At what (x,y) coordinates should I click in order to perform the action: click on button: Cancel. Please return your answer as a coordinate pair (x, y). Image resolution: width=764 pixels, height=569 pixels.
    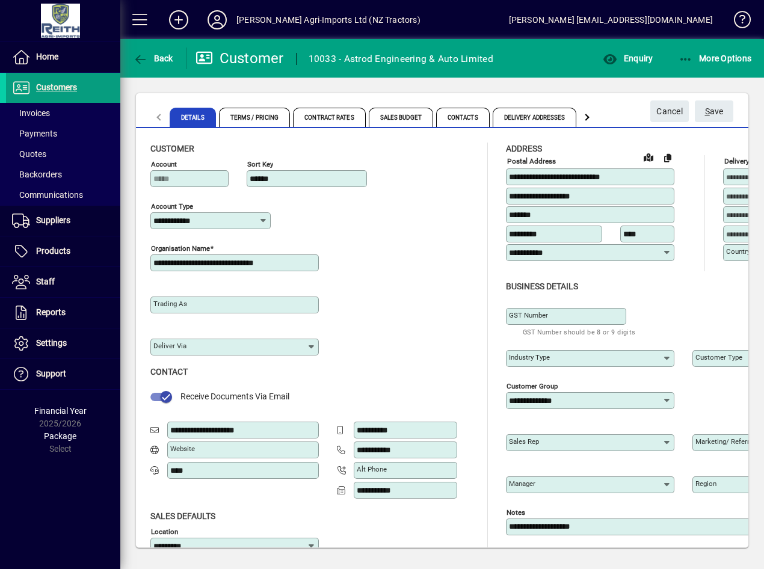
    Looking at the image, I should click on (669, 111).